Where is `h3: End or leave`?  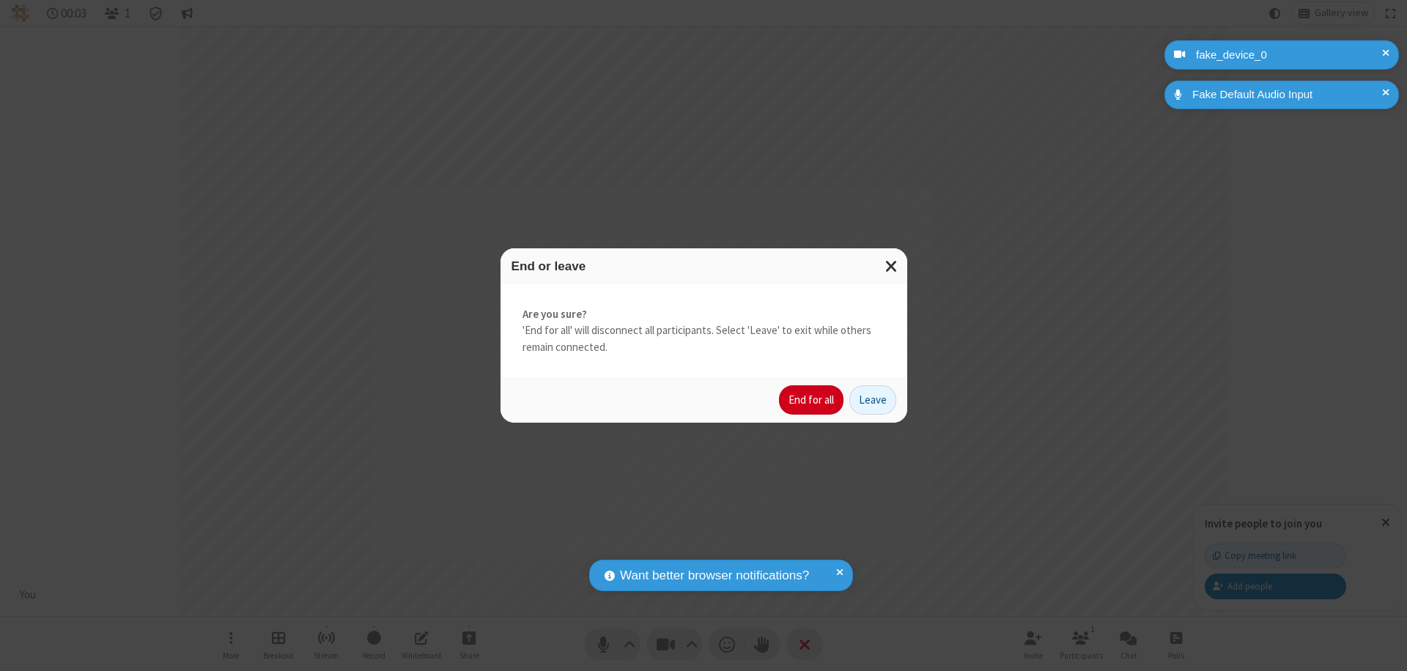 h3: End or leave is located at coordinates (704, 266).